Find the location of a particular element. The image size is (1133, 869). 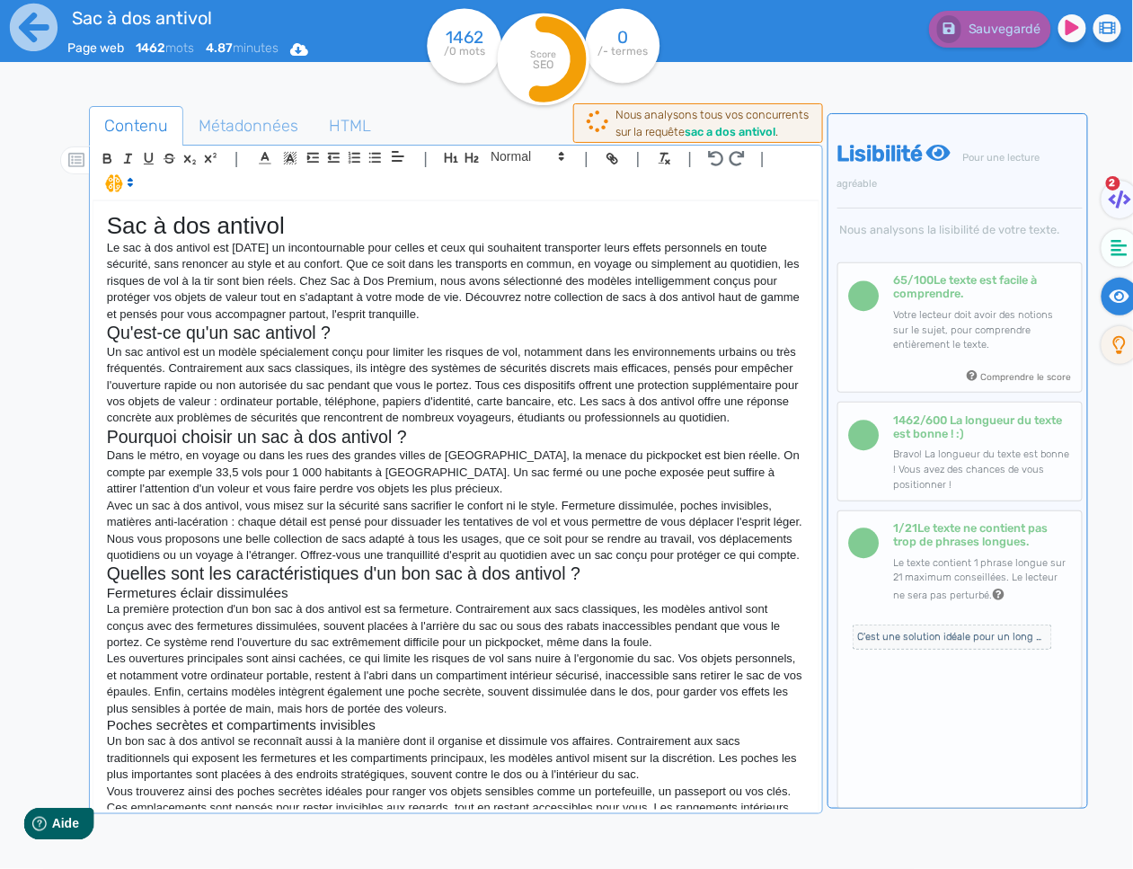

small: Comprendre le score is located at coordinates (1025, 377).